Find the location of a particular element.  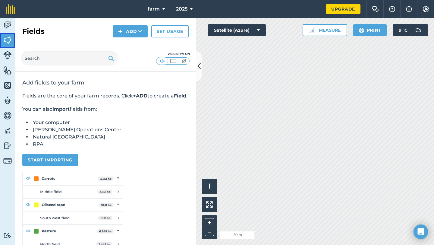

li: RPA is located at coordinates (110, 144).